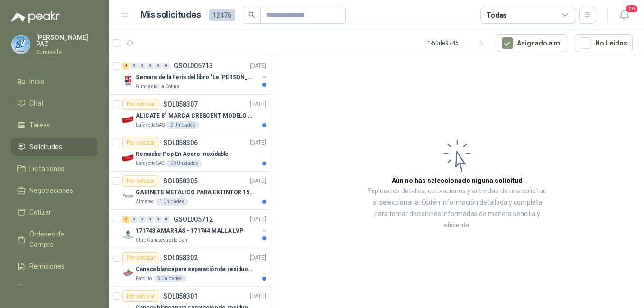 This screenshot has height=308, width=644. I want to click on p: GSOL005712, so click(193, 220).